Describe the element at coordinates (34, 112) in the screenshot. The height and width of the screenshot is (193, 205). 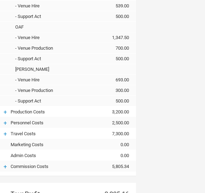
I see `div: Production Costs` at that location.